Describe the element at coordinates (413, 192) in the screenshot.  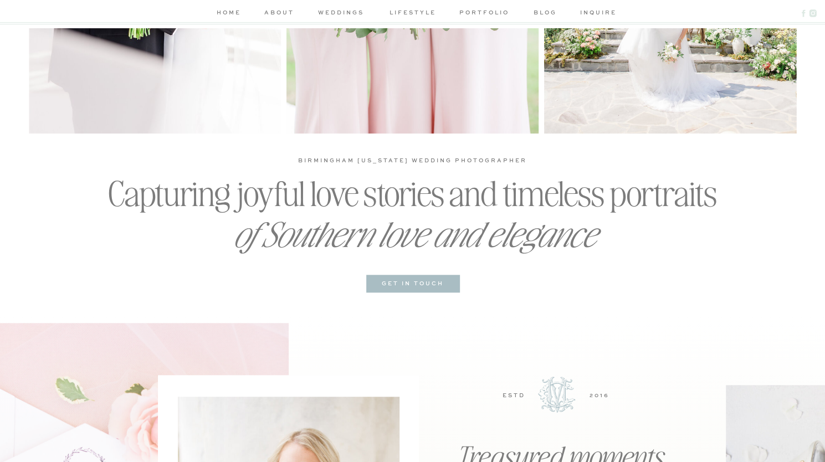
I see `h2: Capturing joyful love stories and timeless portraits` at that location.